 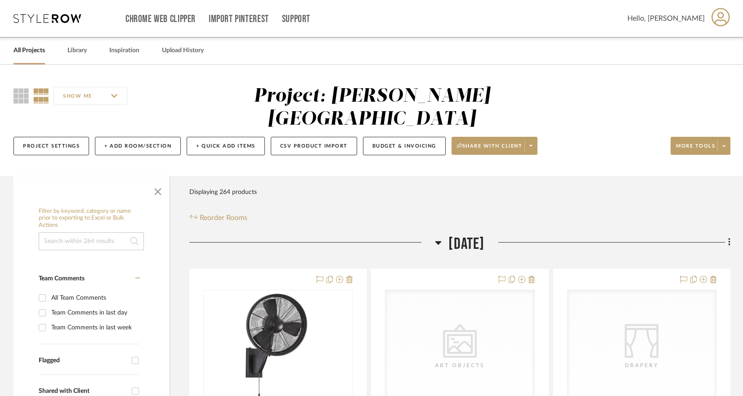 I want to click on a: Chrome Web Clipper, so click(x=161, y=19).